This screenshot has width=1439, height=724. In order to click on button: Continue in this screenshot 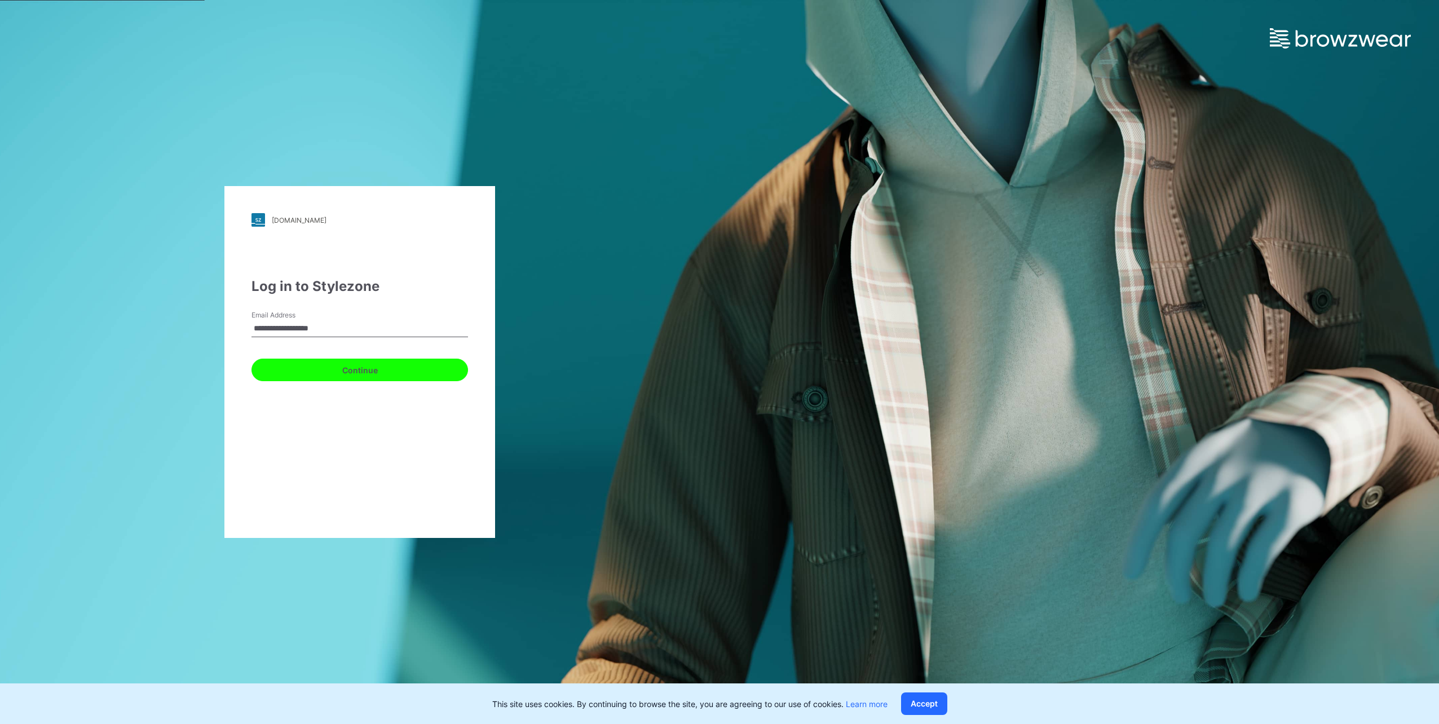, I will do `click(360, 370)`.